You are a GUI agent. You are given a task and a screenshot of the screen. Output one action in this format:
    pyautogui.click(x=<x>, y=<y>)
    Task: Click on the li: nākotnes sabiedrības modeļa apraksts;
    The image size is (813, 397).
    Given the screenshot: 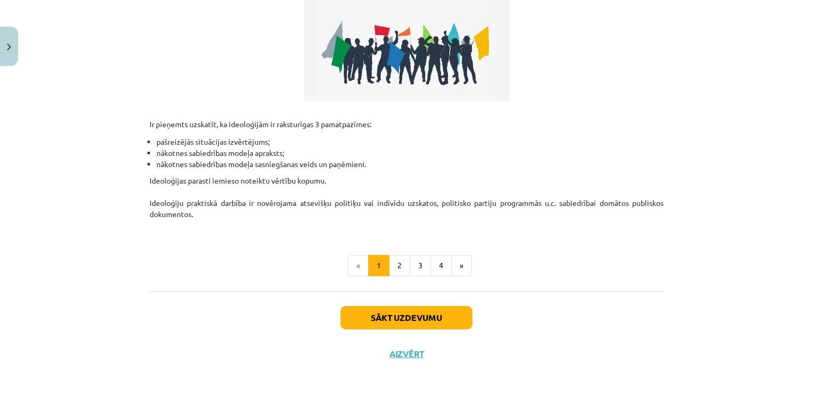 What is the action you would take?
    pyautogui.click(x=410, y=153)
    